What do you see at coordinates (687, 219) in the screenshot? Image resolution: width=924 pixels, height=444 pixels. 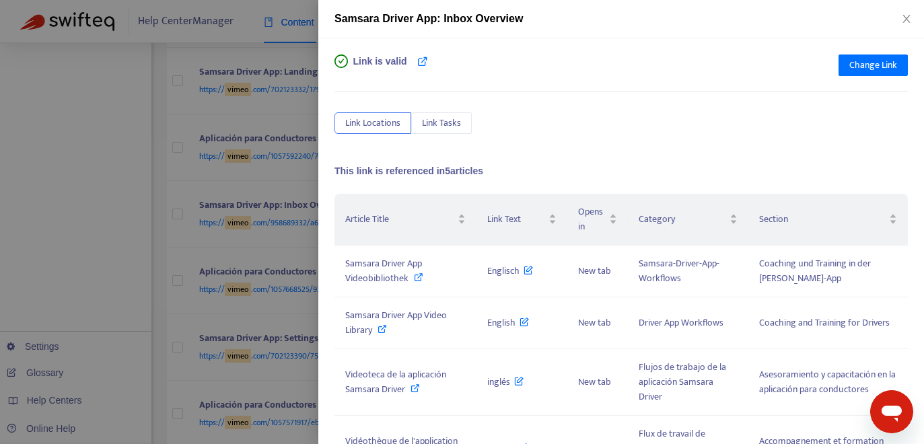 I see `th: Category` at bounding box center [687, 219].